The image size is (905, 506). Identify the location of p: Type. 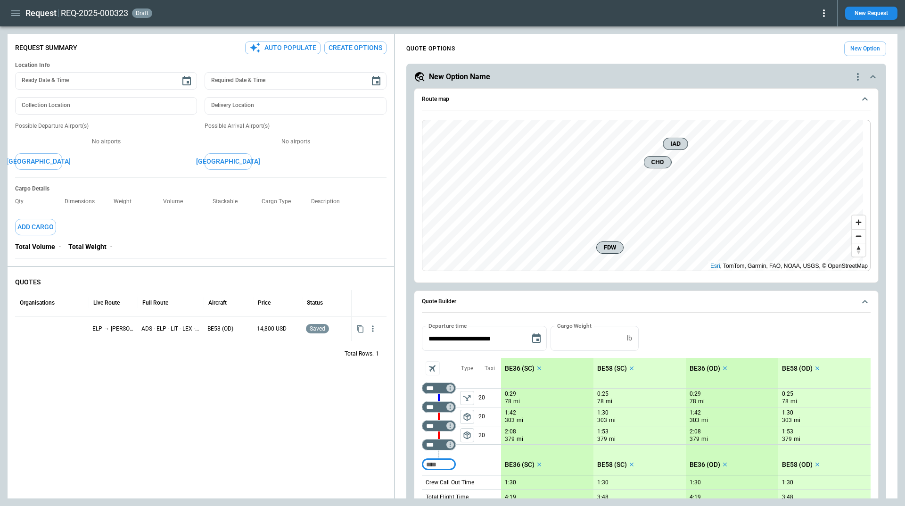
(467, 368).